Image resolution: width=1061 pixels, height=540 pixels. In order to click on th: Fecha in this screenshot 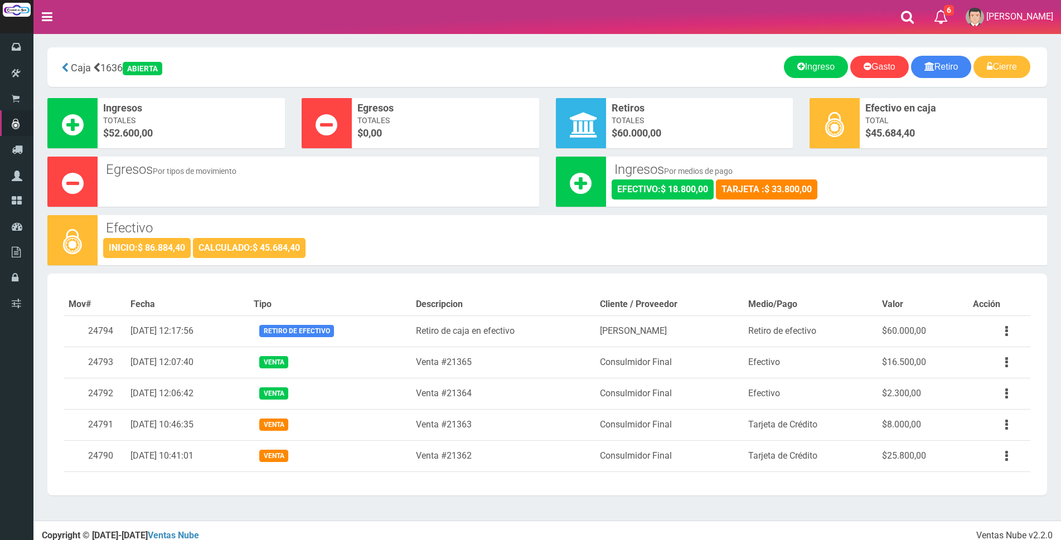, I will do `click(187, 304)`.